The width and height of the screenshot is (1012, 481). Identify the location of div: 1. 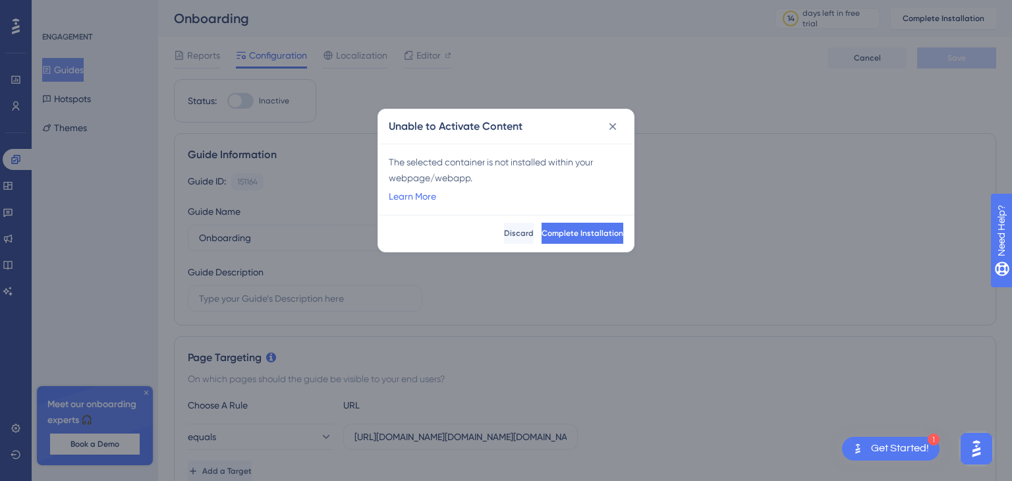
(934, 440).